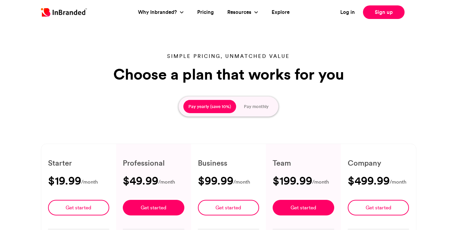  Describe the element at coordinates (65, 180) in the screenshot. I see `h3: $19.99` at that location.